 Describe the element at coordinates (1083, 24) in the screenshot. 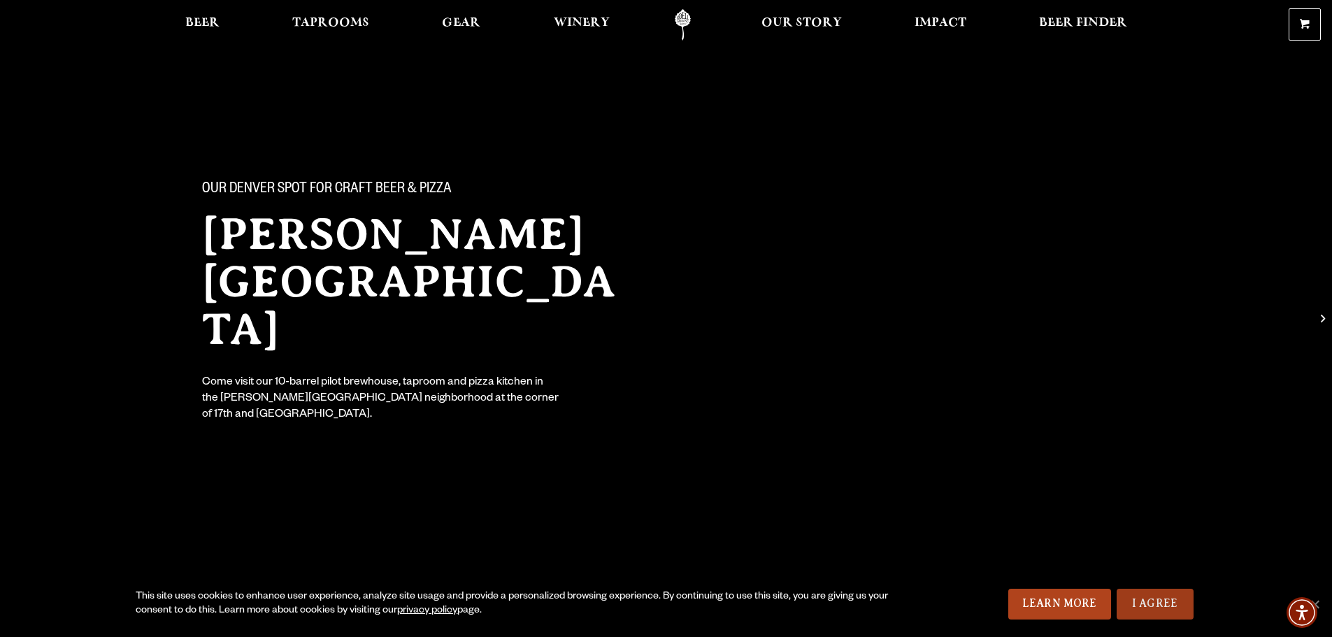

I see `a: Beer Finder` at that location.